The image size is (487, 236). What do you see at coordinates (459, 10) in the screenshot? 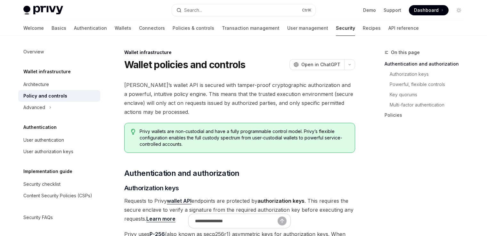
I see `button: Toggle dark mode` at bounding box center [459, 10].